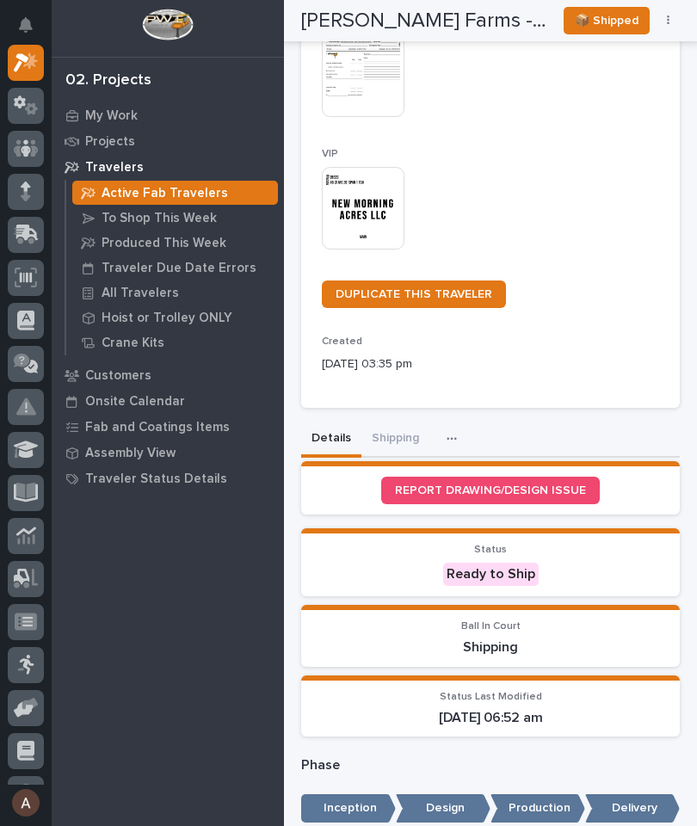 The image size is (697, 826). What do you see at coordinates (135, 402) in the screenshot?
I see `p: Onsite Calendar` at bounding box center [135, 402].